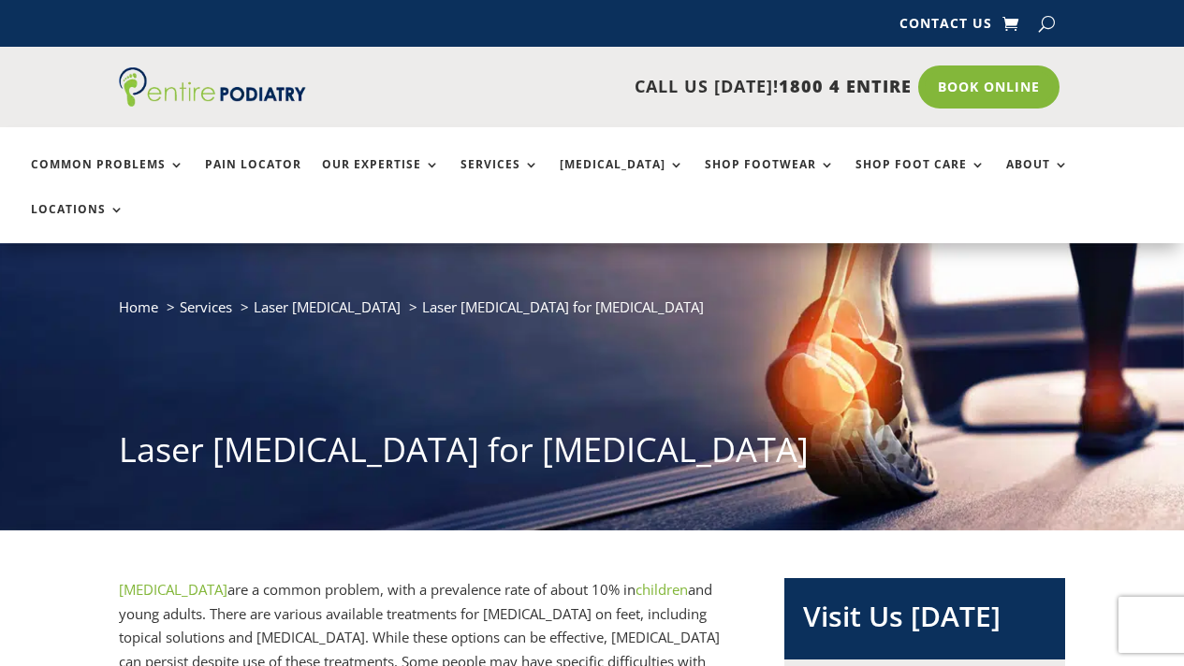 The height and width of the screenshot is (666, 1184). What do you see at coordinates (212, 87) in the screenshot?
I see `img: logo (1)` at bounding box center [212, 87].